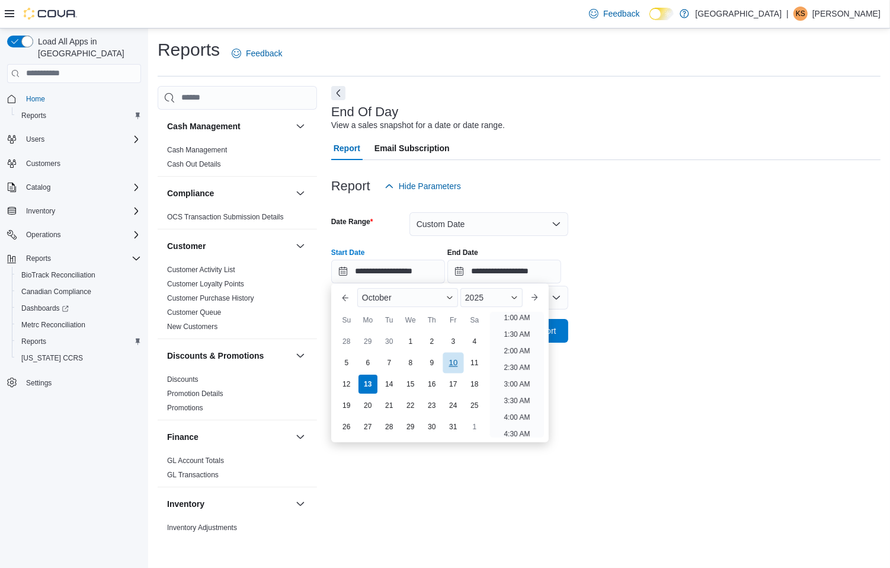 The width and height of the screenshot is (890, 568). I want to click on button: Compliance, so click(301, 193).